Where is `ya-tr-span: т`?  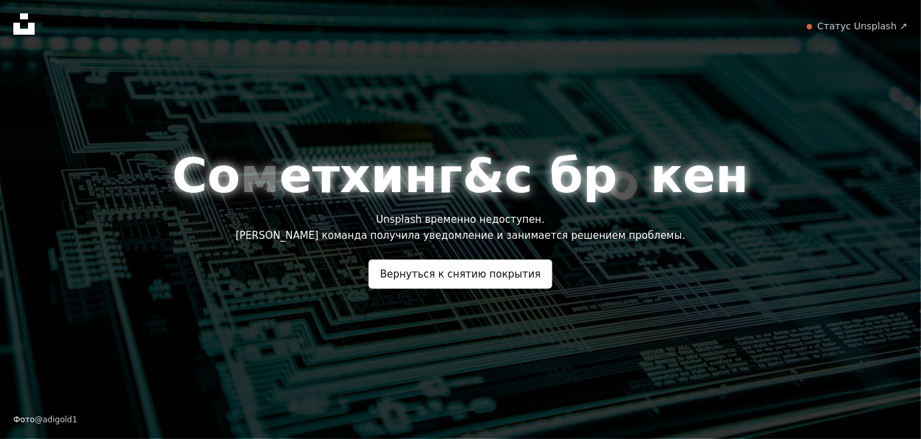
ya-tr-span: т is located at coordinates (326, 175).